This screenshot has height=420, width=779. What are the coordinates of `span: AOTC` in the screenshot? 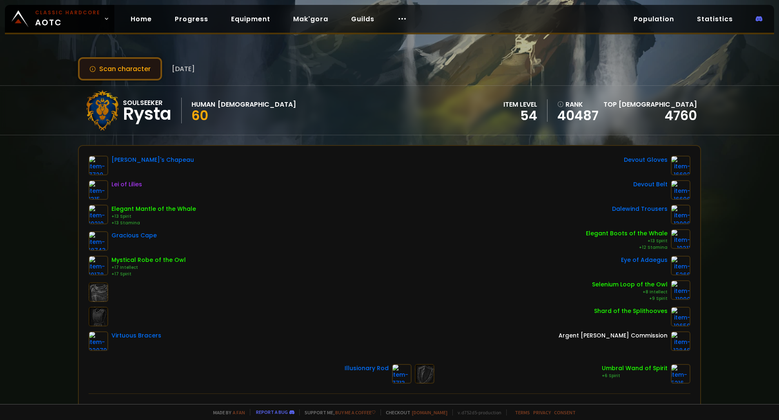 It's located at (68, 19).